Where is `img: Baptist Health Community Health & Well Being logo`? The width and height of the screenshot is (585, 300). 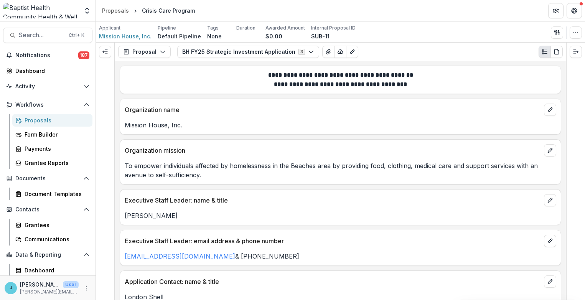 img: Baptist Health Community Health & Well Being logo is located at coordinates (41, 11).